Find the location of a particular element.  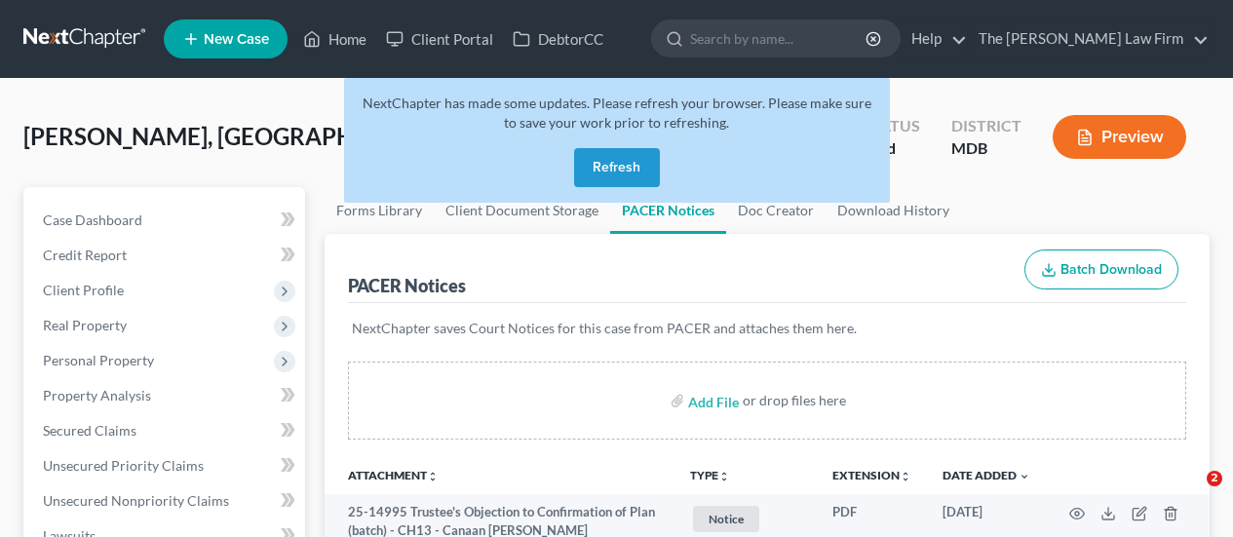

a: Home is located at coordinates (334, 39).